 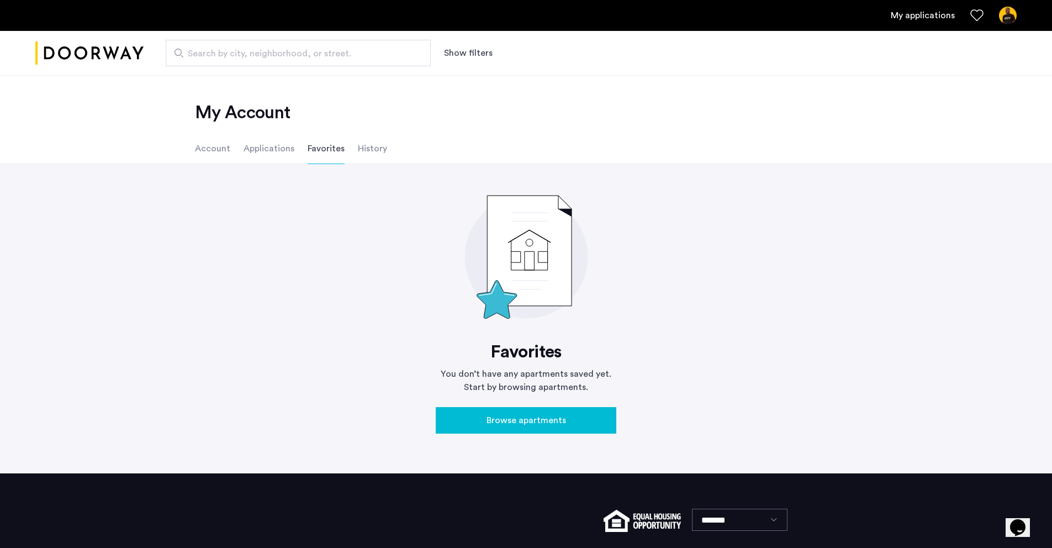 I want to click on button: button, so click(x=526, y=420).